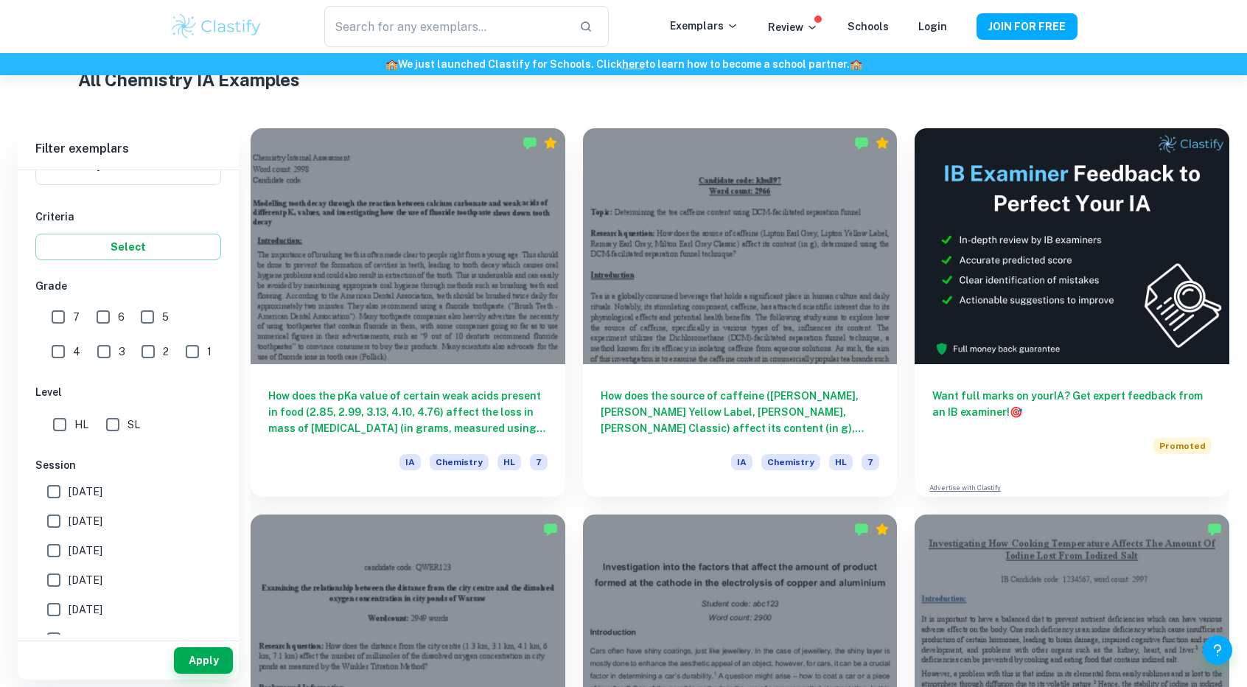  Describe the element at coordinates (128, 149) in the screenshot. I see `h6: Filter exemplars` at that location.